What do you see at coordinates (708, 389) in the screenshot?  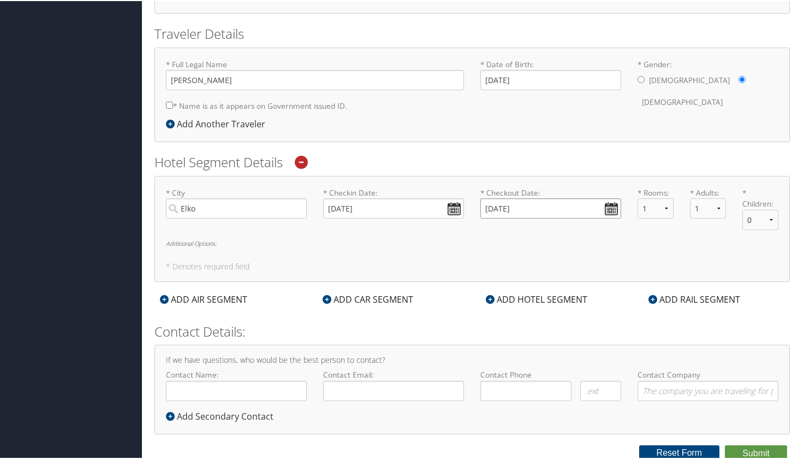 I see `input: Contact Company` at bounding box center [708, 389].